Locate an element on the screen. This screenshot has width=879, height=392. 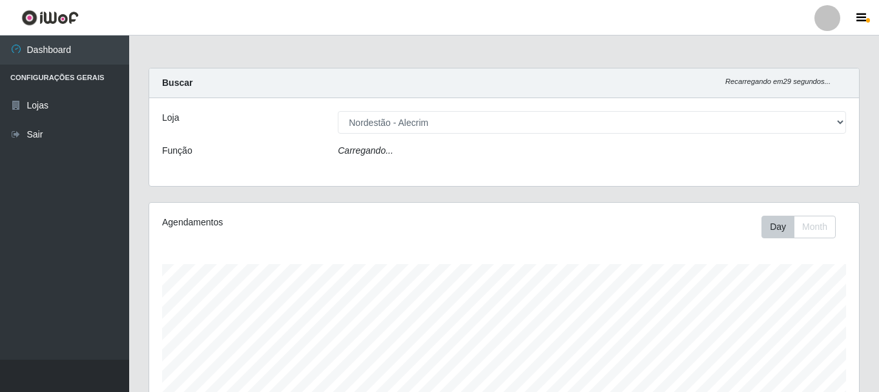
strong: Buscar is located at coordinates (177, 83).